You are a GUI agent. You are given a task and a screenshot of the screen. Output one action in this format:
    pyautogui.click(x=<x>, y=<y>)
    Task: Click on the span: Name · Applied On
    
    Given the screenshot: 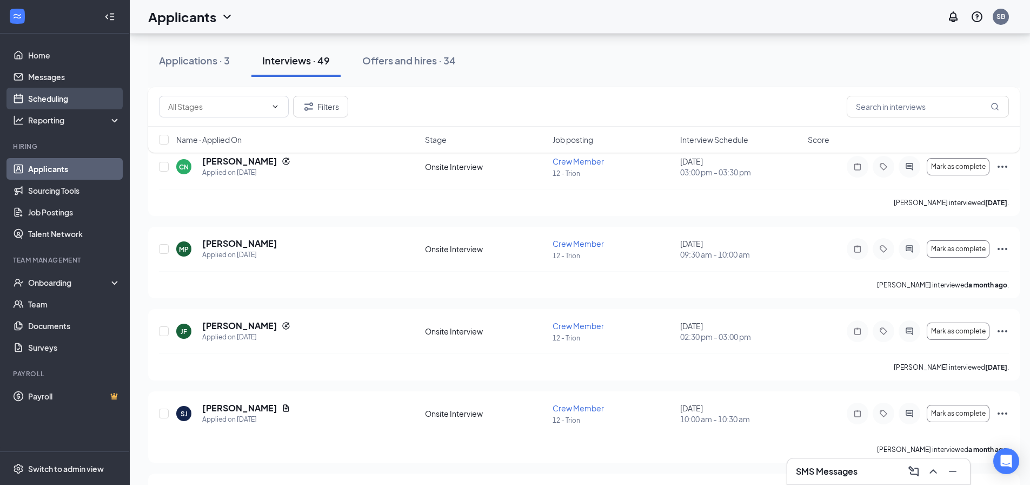 What is the action you would take?
    pyautogui.click(x=209, y=140)
    